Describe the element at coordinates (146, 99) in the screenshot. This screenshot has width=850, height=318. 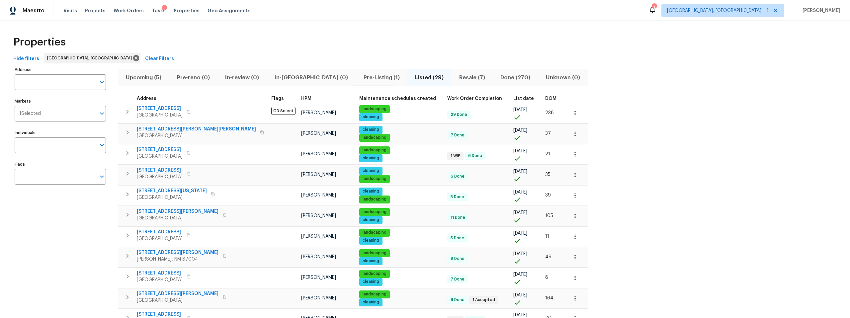
I see `span: Address` at that location.